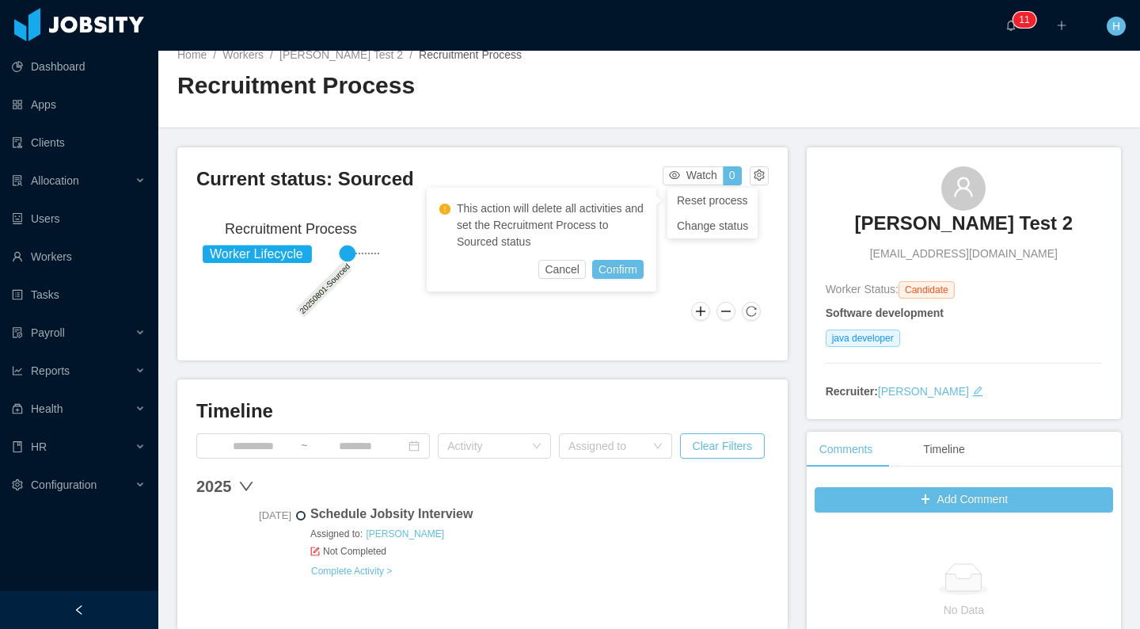 This screenshot has width=1140, height=629. What do you see at coordinates (78, 257) in the screenshot?
I see `a: icon: userWorkers` at bounding box center [78, 257].